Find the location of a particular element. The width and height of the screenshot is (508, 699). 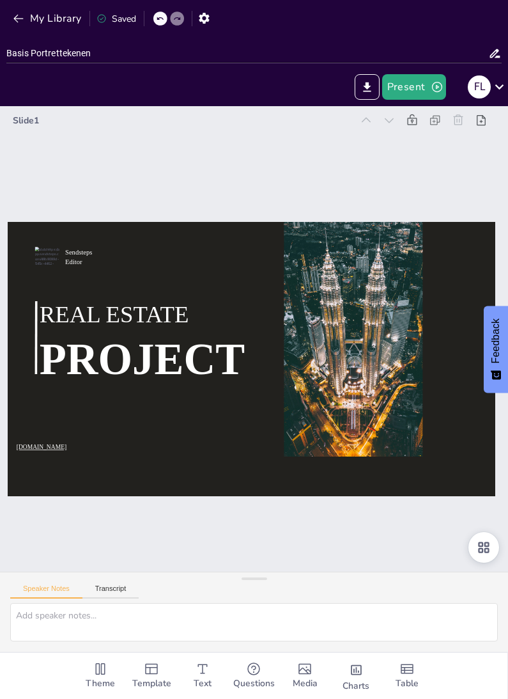

span: Charts is located at coordinates (356, 686).